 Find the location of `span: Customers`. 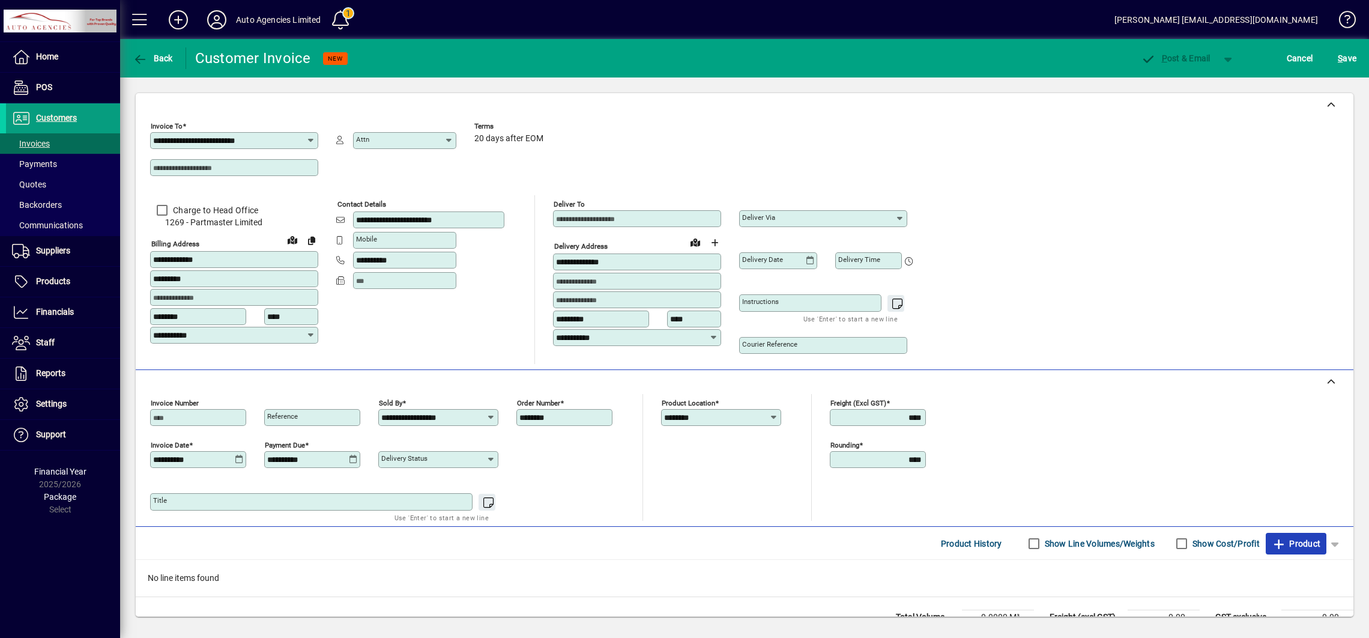

span: Customers is located at coordinates (56, 118).